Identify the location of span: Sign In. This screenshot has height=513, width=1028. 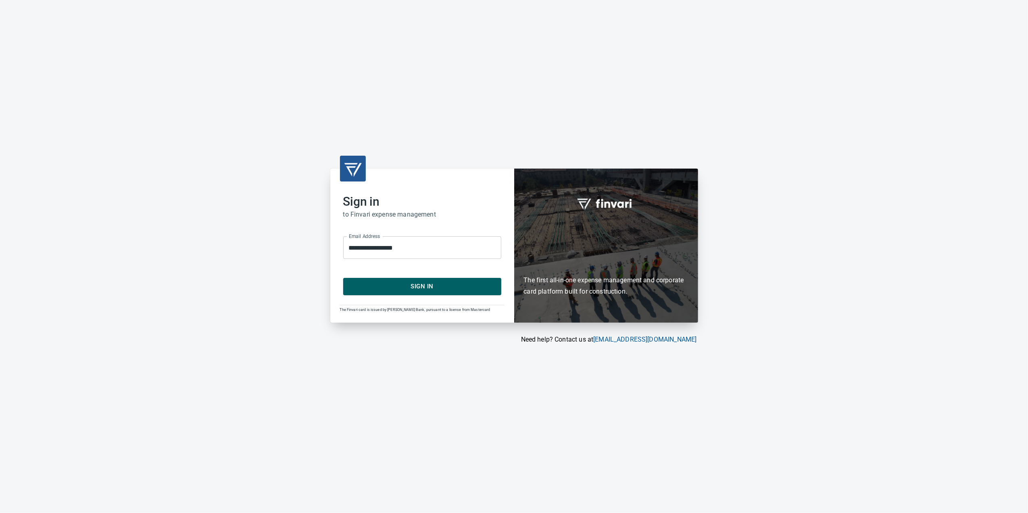
(422, 286).